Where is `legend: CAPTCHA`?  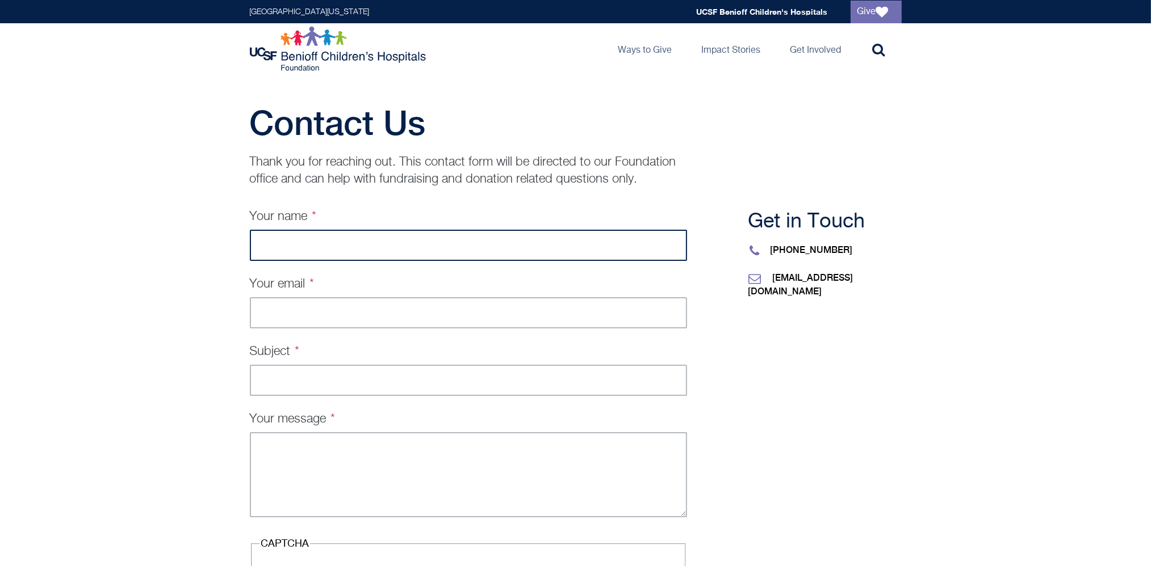
legend: CAPTCHA is located at coordinates (284, 544).